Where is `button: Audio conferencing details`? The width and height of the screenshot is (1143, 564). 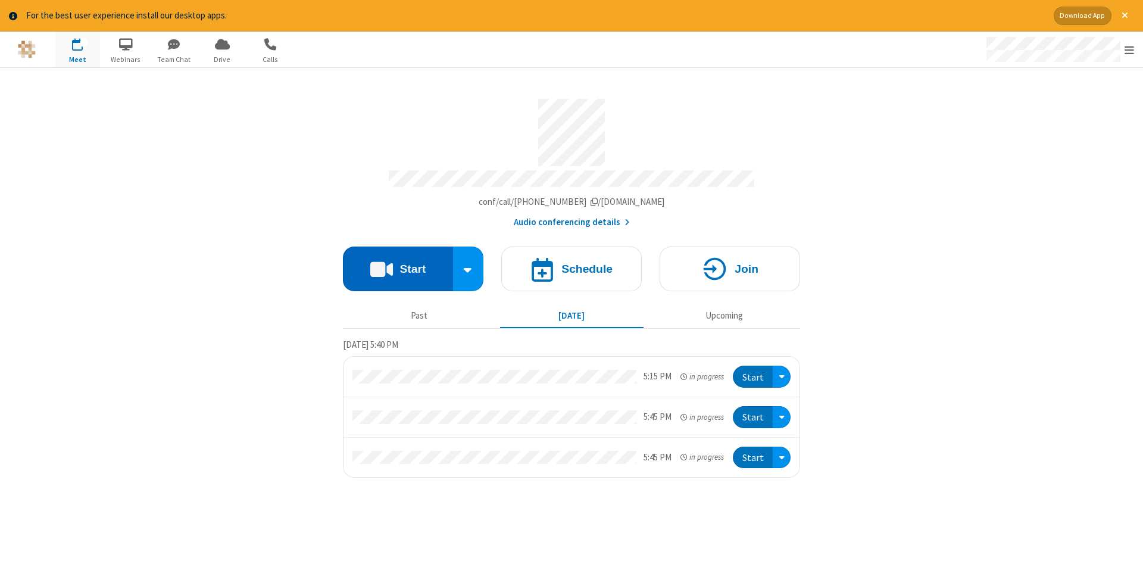 button: Audio conferencing details is located at coordinates (572, 222).